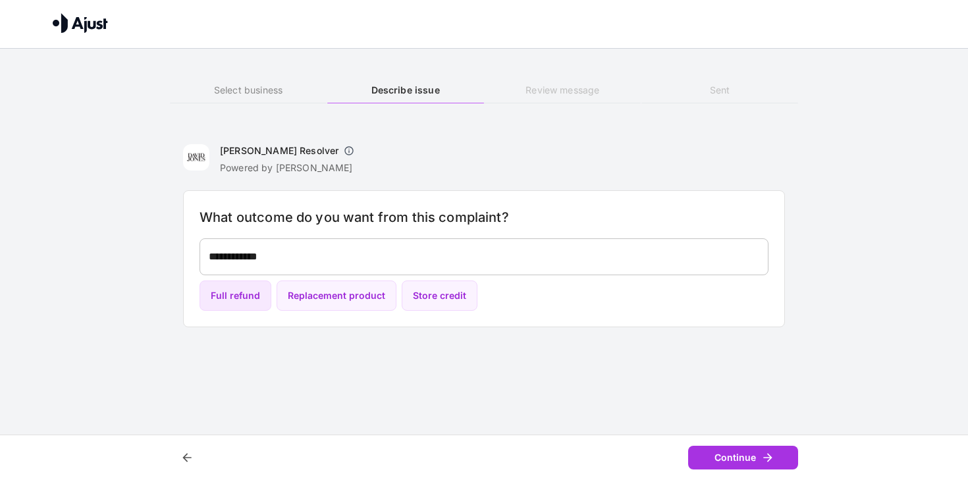 This screenshot has height=480, width=968. What do you see at coordinates (484, 217) in the screenshot?
I see `h6: What outcome do you want from this complaint?` at bounding box center [484, 217].